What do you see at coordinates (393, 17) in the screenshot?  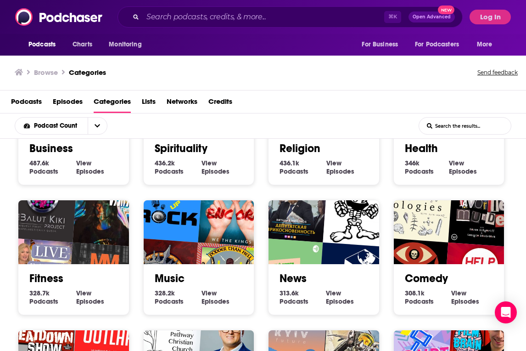 I see `span: ⌘ K` at bounding box center [393, 17].